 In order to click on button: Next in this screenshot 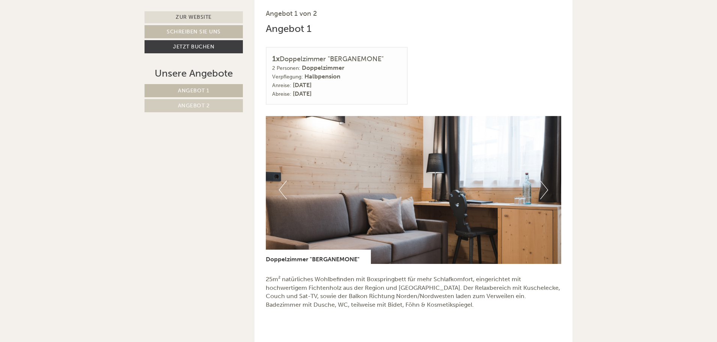, I will do `click(544, 190)`.